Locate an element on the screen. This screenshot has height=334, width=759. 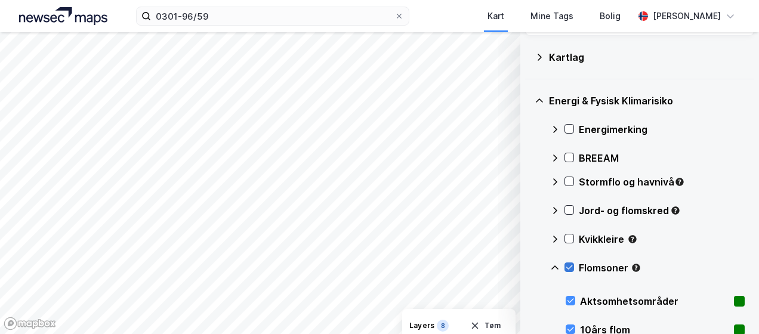
a: Mapbox homepage is located at coordinates (30, 323).